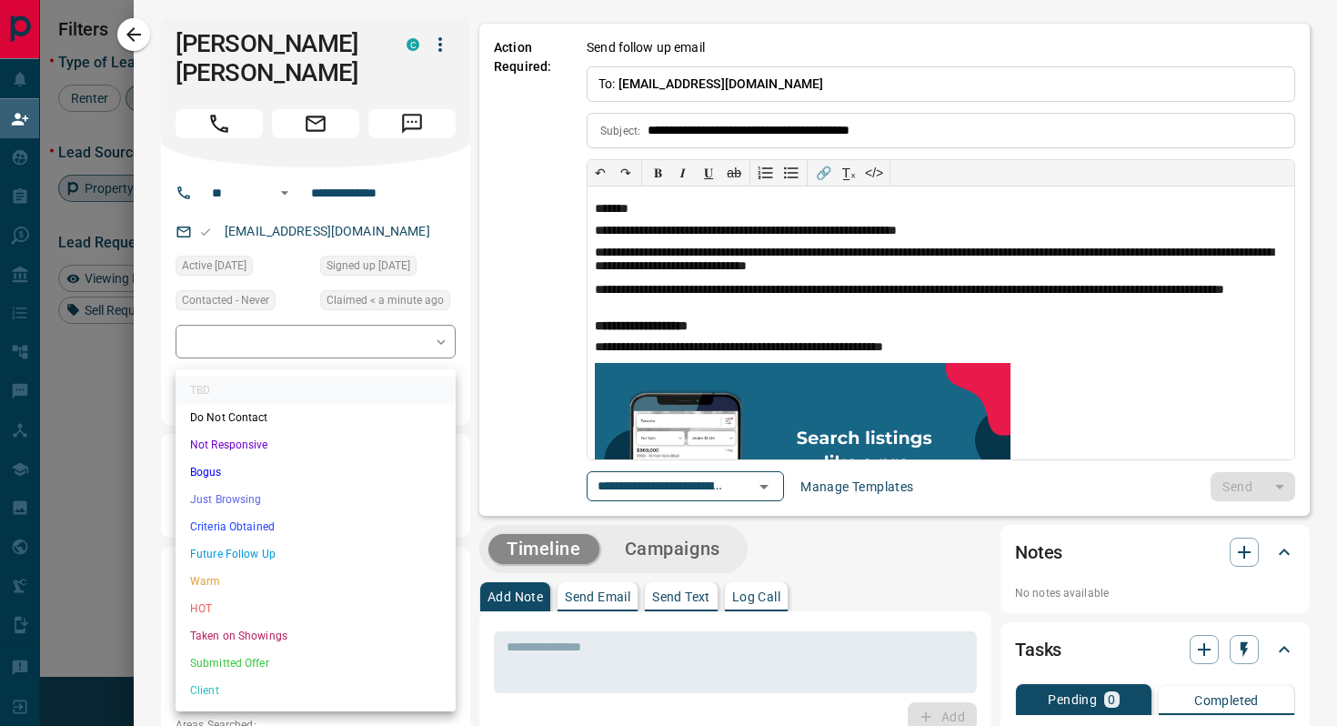  Describe the element at coordinates (315, 581) in the screenshot. I see `li: Warm` at that location.